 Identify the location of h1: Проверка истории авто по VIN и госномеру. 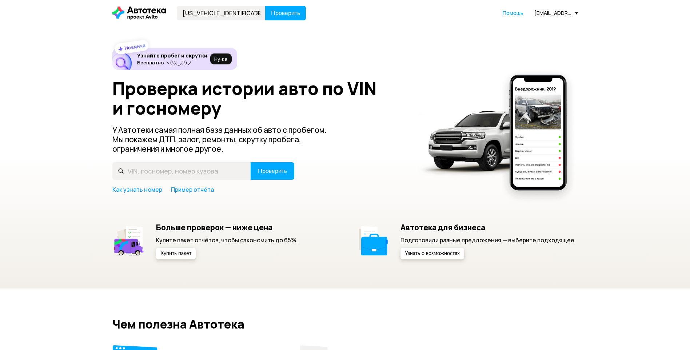
(260, 98).